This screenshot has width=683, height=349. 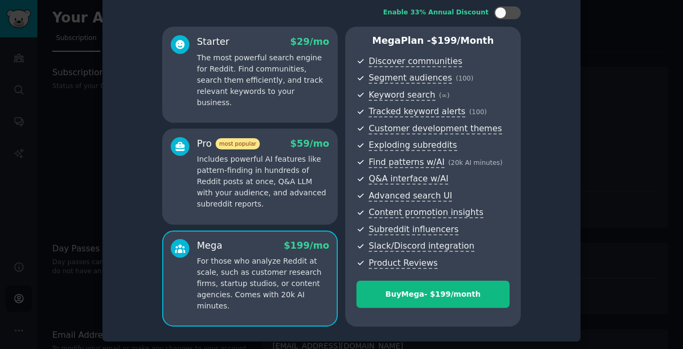 I want to click on span: Product Reviews, so click(x=403, y=263).